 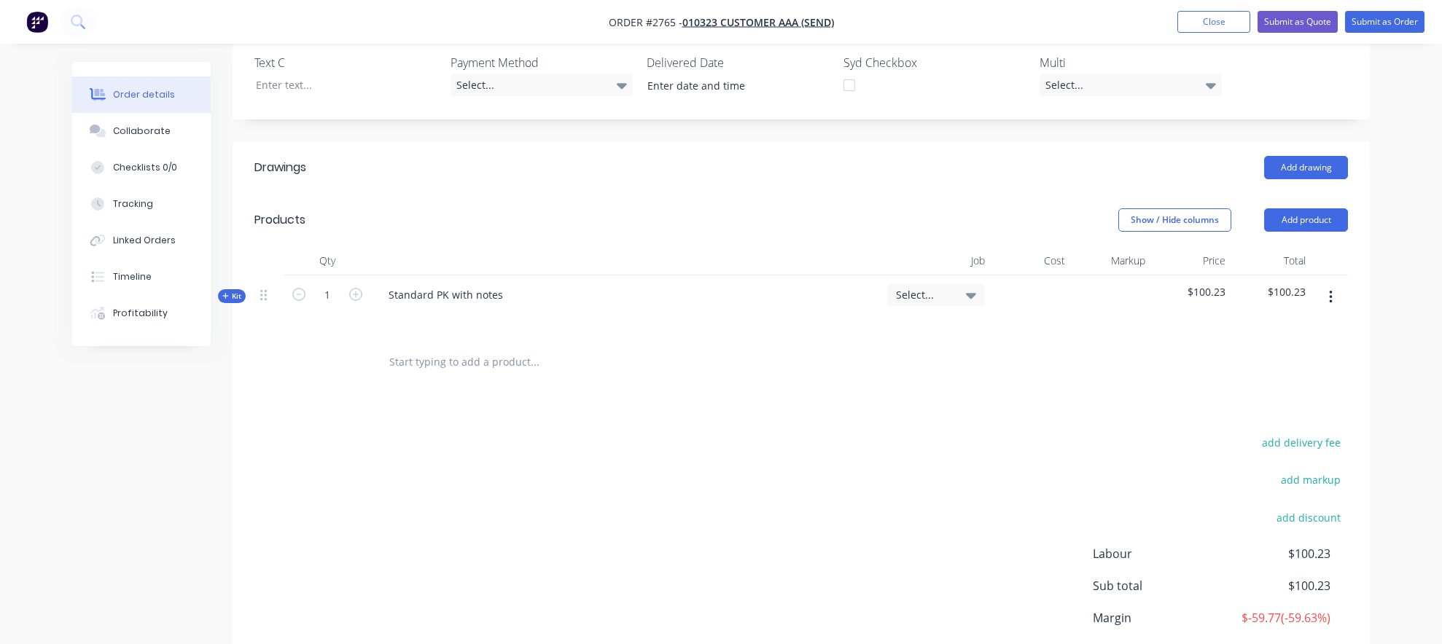 What do you see at coordinates (232, 296) in the screenshot?
I see `button: Kit` at bounding box center [232, 296].